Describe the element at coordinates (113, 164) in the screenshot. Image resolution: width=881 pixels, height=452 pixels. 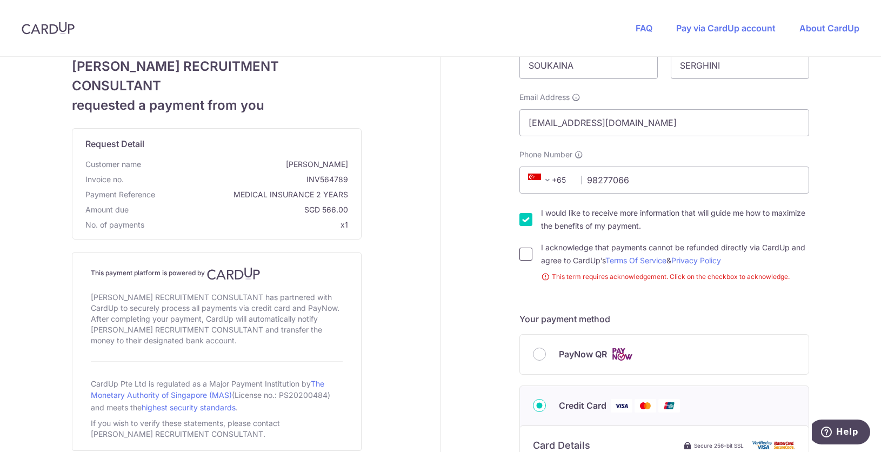
I see `span: Customer name` at that location.